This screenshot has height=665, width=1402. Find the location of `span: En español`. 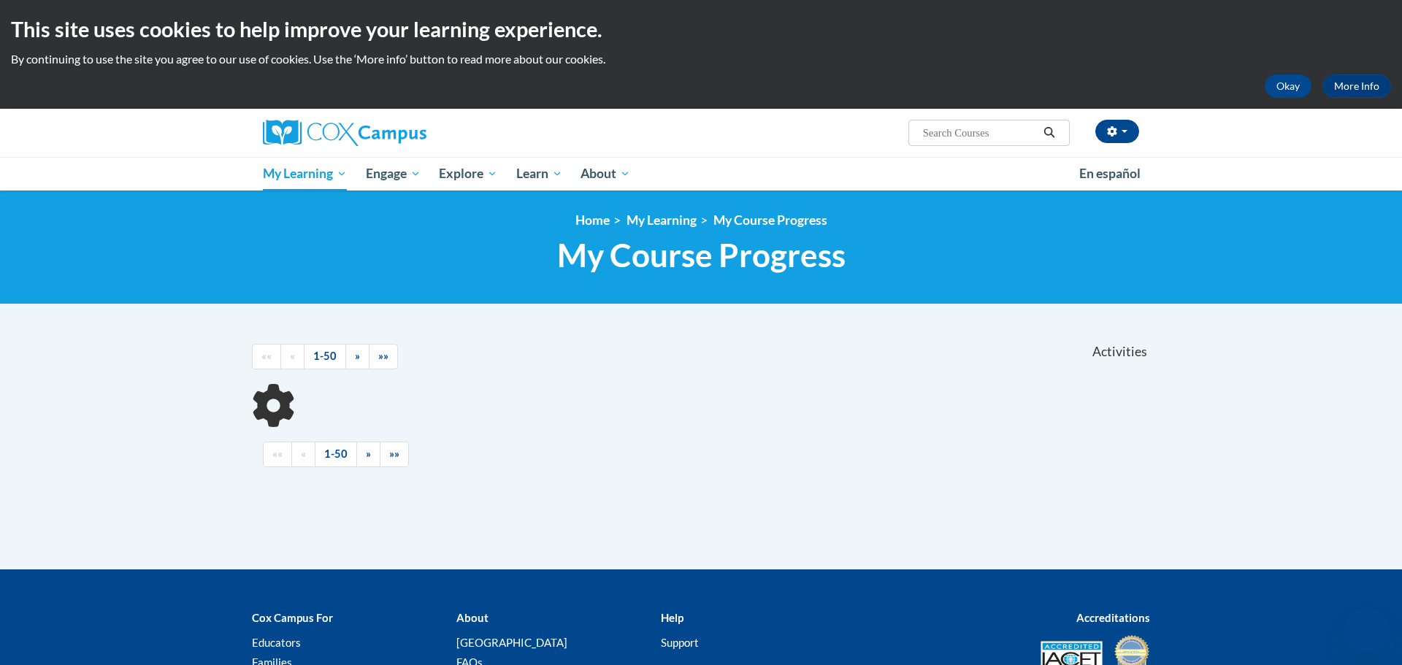

span: En español is located at coordinates (1110, 173).